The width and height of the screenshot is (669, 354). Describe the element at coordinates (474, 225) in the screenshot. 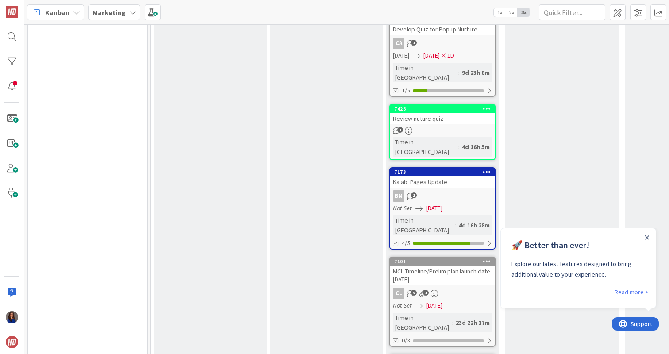

I see `div: 4d 16h 28m` at that location.